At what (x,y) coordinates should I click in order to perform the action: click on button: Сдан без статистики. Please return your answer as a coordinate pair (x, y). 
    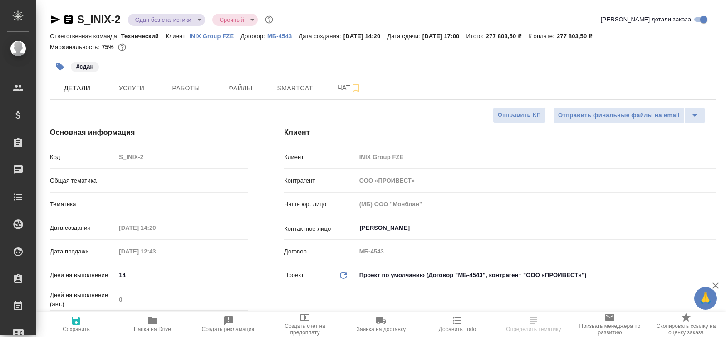
    Looking at the image, I should click on (163, 20).